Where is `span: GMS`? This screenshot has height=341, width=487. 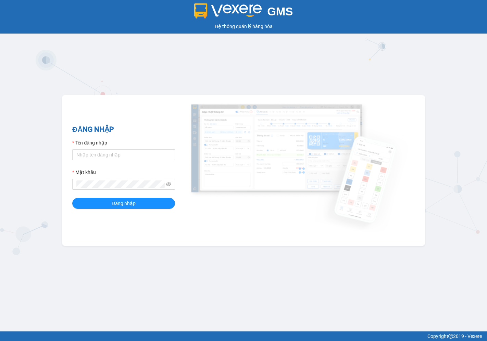
span: GMS is located at coordinates (280, 11).